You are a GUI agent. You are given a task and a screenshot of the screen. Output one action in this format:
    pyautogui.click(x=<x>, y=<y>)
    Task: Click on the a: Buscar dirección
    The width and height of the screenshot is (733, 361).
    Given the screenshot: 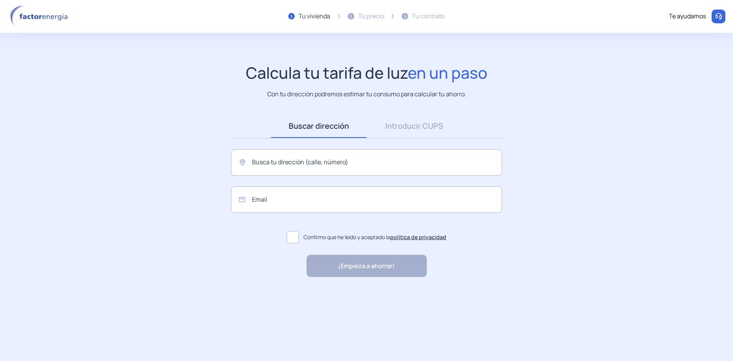 What is the action you would take?
    pyautogui.click(x=319, y=126)
    